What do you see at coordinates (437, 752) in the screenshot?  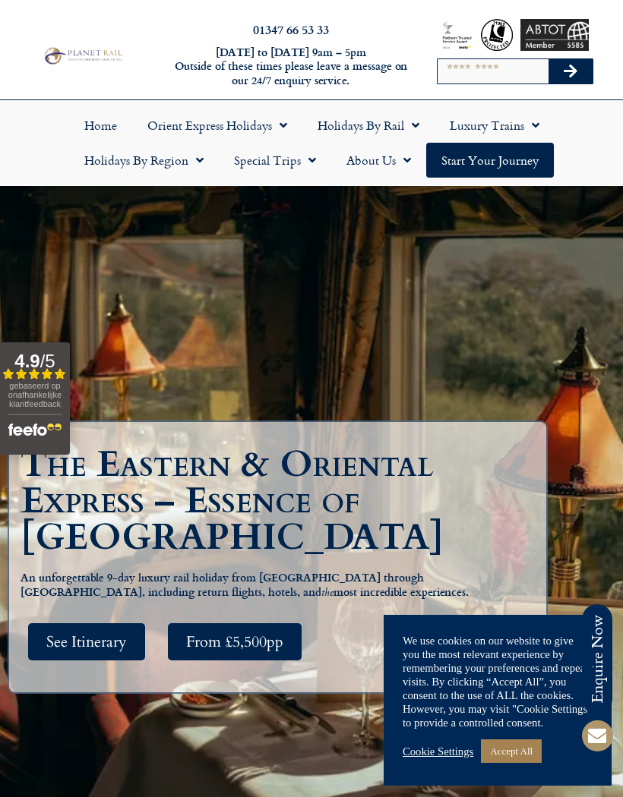 I see `a: Cookie Settings` at bounding box center [437, 752].